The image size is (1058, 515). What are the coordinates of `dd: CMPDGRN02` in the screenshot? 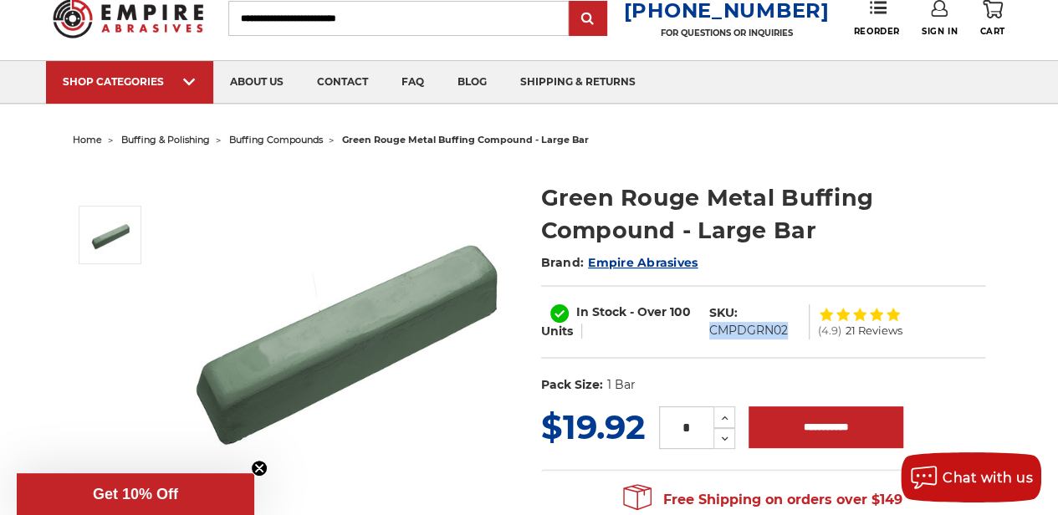 It's located at (748, 330).